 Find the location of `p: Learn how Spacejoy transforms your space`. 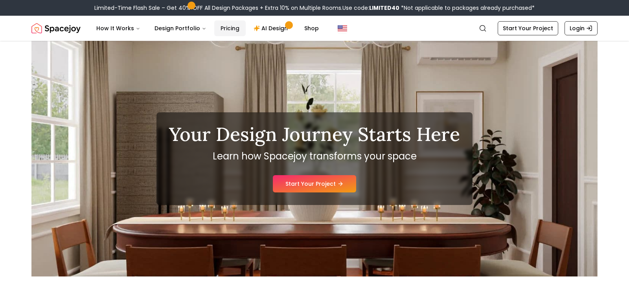

p: Learn how Spacejoy transforms your space is located at coordinates (314, 156).